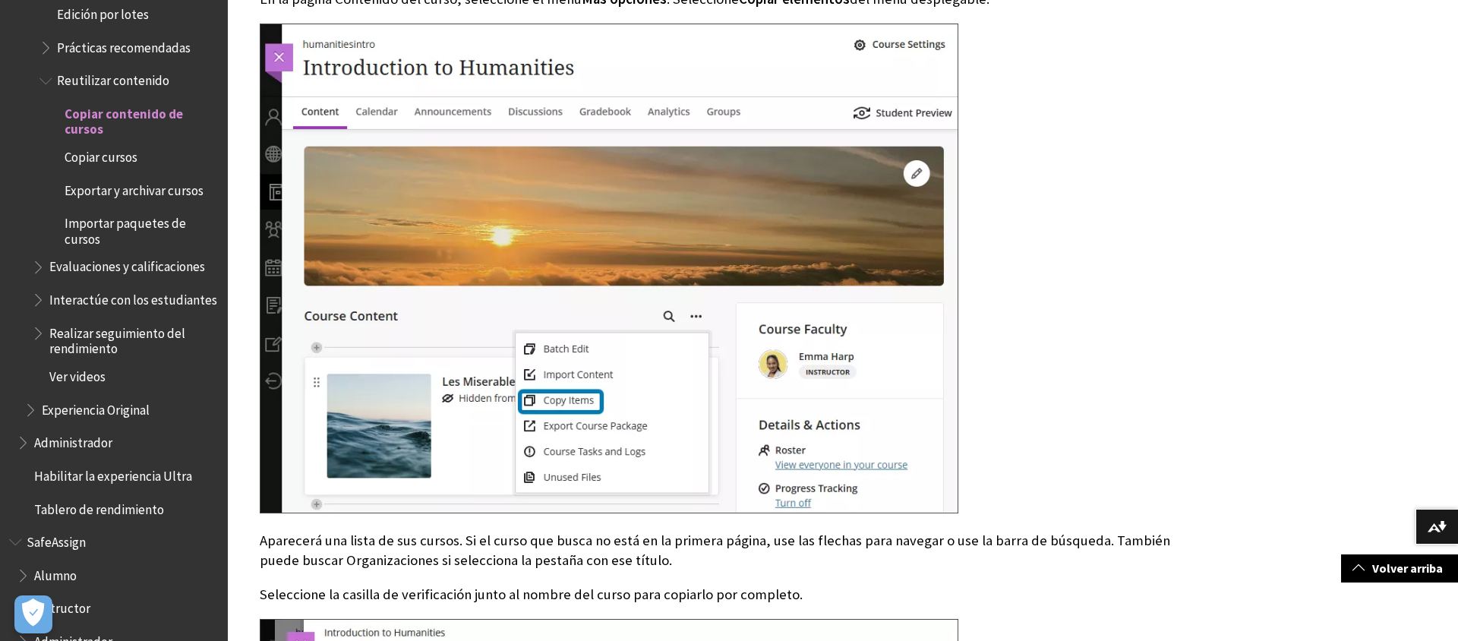 This screenshot has height=641, width=1458. What do you see at coordinates (731, 595) in the screenshot?
I see `p: Seleccione la casilla de verificación junto al nombre del curso para copiarlo por completo.` at bounding box center [731, 595].